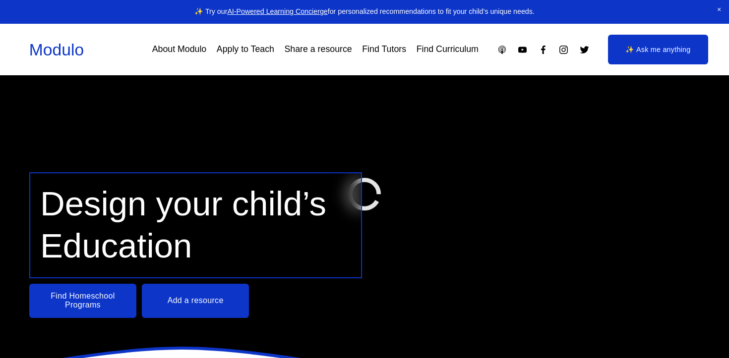 The image size is (729, 358). What do you see at coordinates (658, 50) in the screenshot?
I see `a: ✨ Ask me anything` at bounding box center [658, 50].